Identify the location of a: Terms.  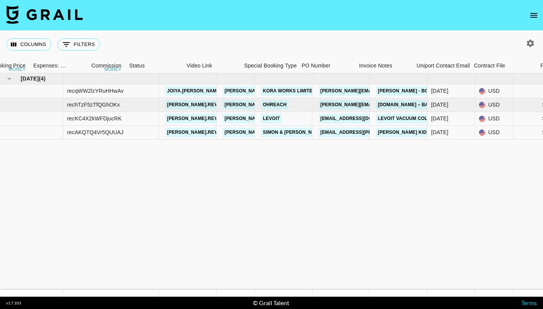
(529, 302).